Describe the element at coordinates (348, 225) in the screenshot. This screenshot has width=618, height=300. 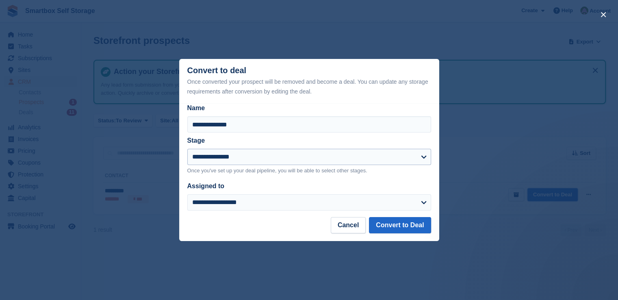
I see `button: Cancel` at that location.